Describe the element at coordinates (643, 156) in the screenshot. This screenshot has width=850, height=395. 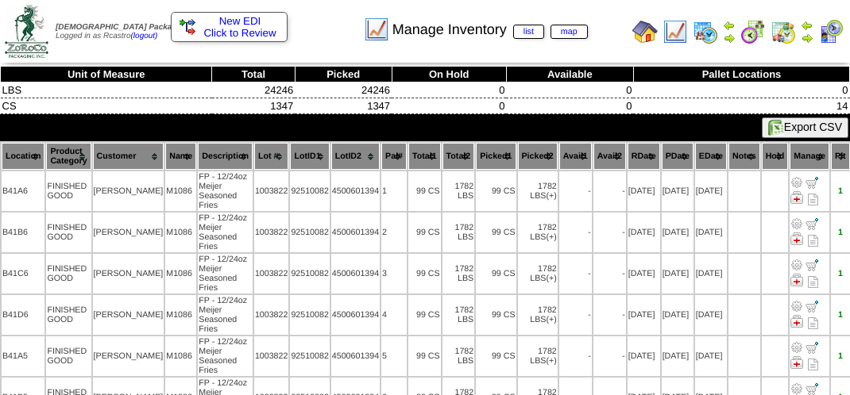
I see `th: RDate` at that location.